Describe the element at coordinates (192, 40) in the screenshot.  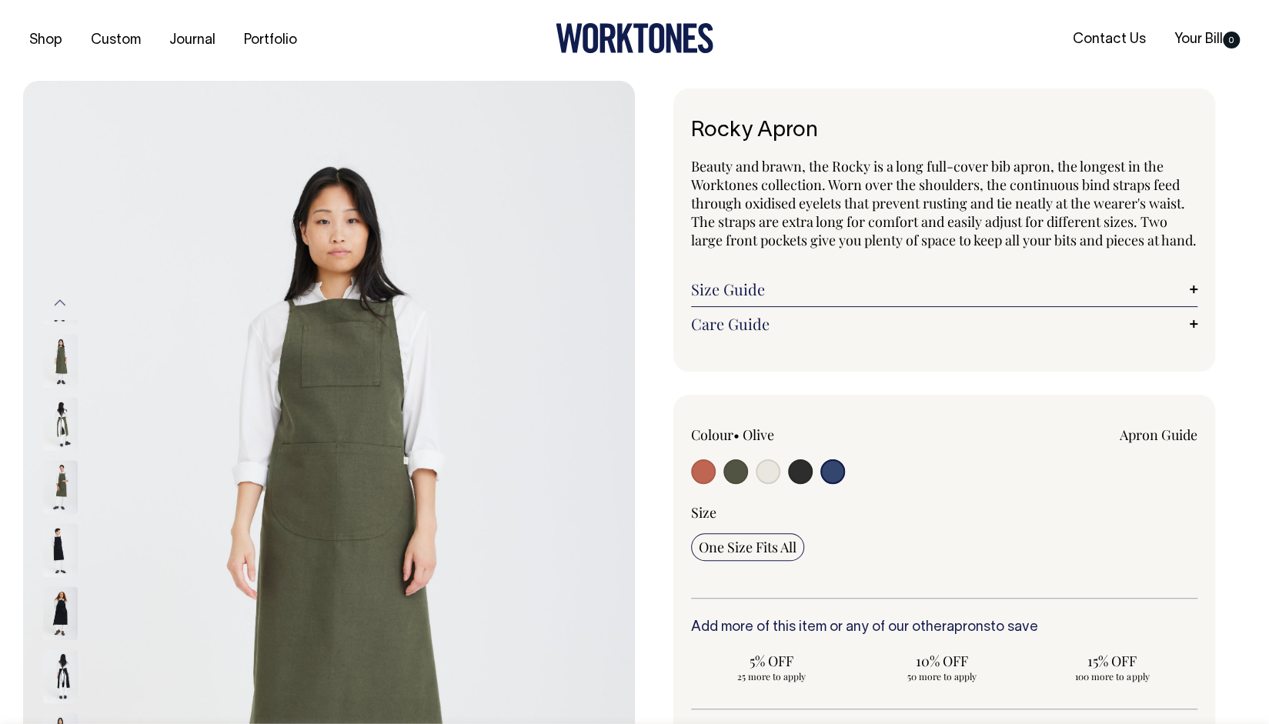
I see `a: Journal` at that location.